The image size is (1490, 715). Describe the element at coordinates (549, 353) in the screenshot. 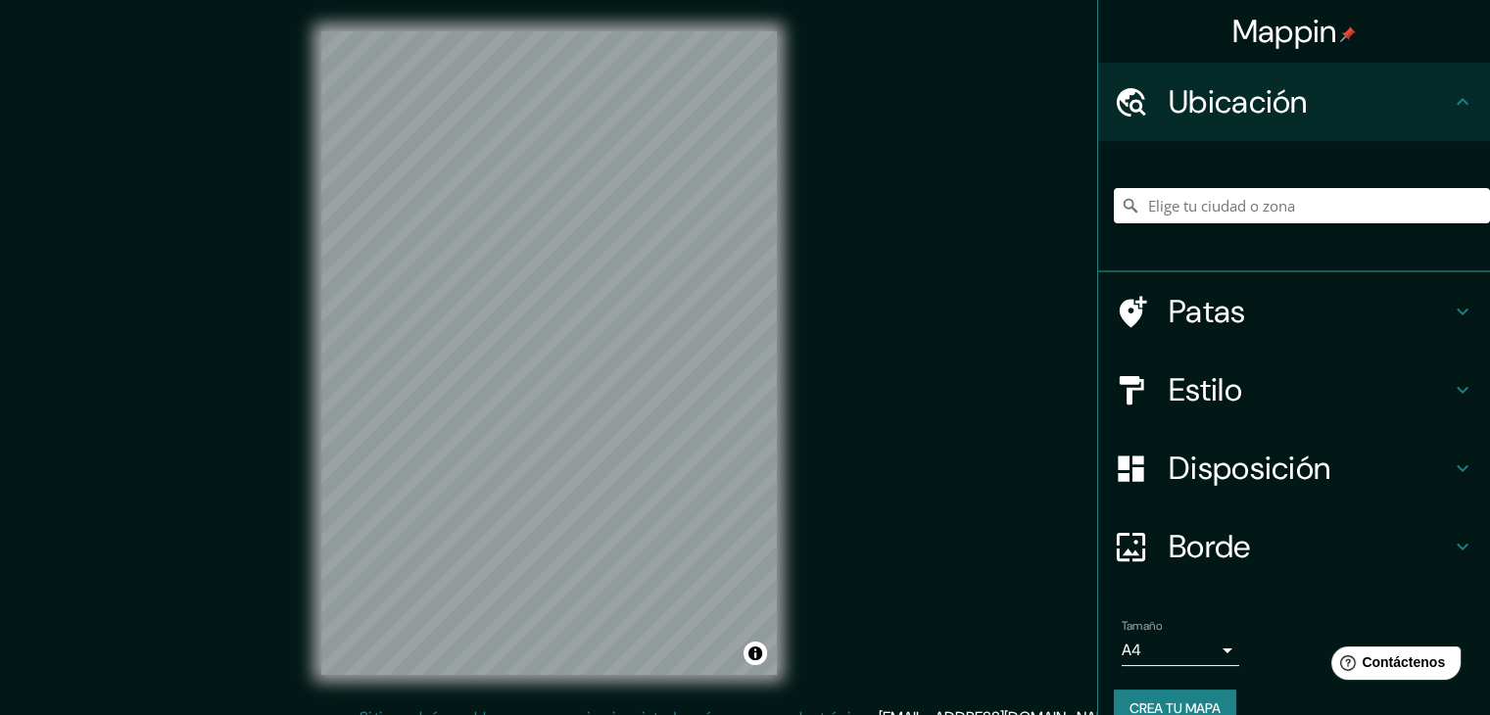

I see `canvas: Mapa` at that location.